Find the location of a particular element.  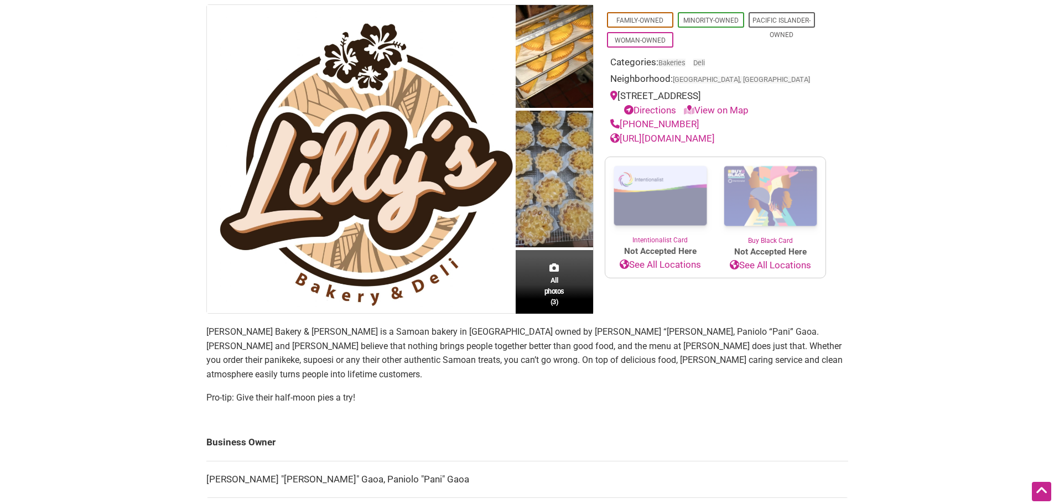

a: Bakeries is located at coordinates (672, 63).